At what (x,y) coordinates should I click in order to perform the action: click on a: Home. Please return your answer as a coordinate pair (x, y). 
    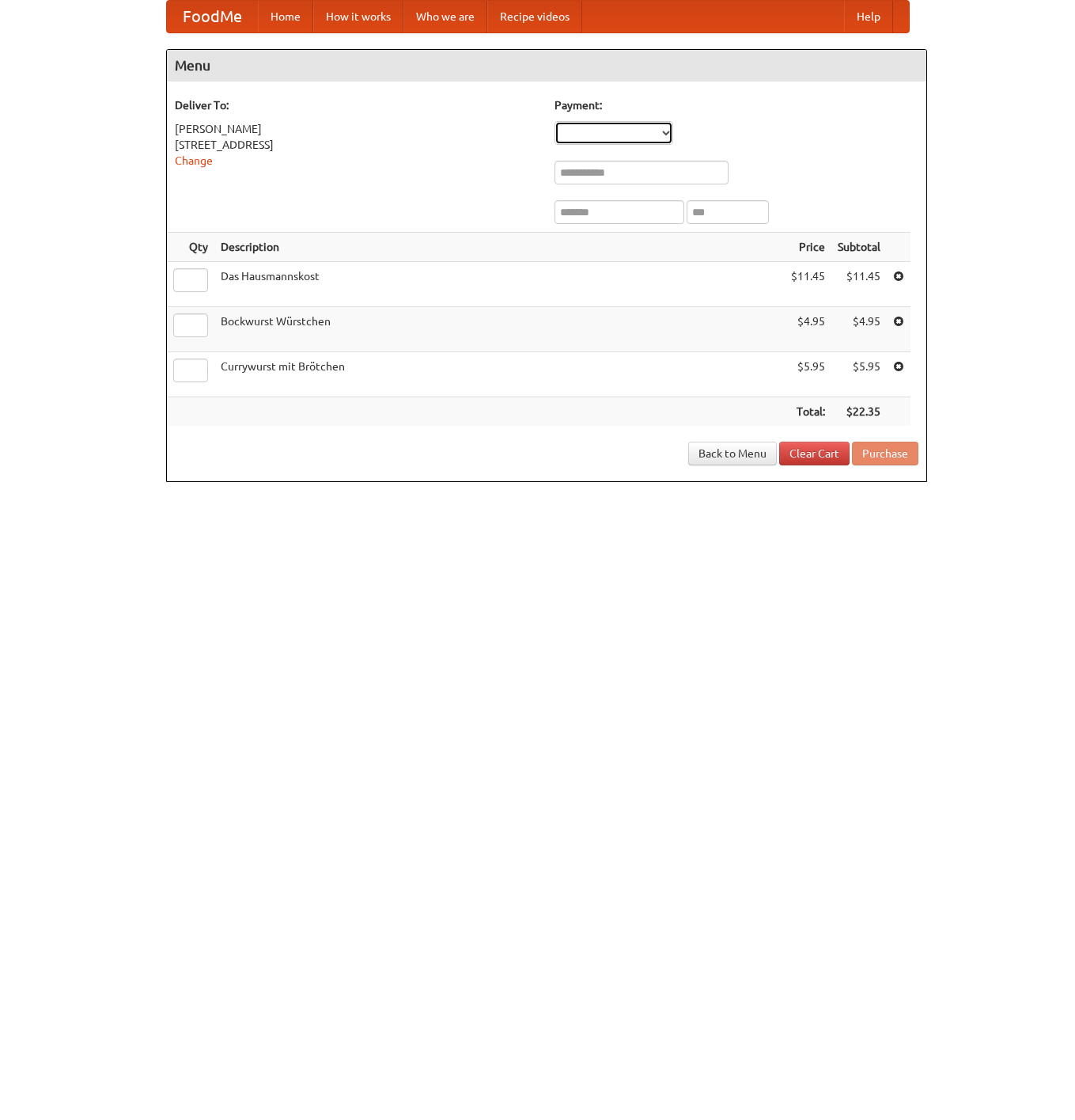
    Looking at the image, I should click on (286, 17).